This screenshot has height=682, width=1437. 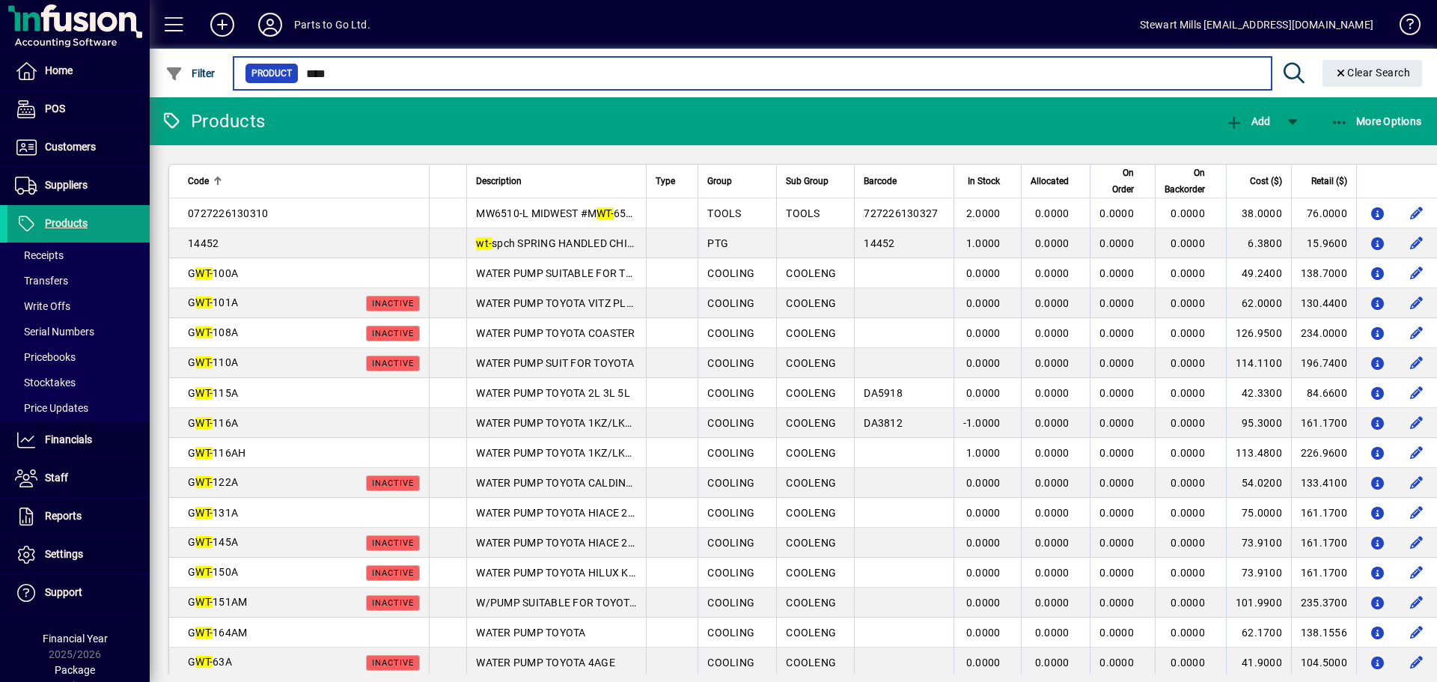 What do you see at coordinates (590, 453) in the screenshot?
I see `span: WATER PUMP TOYOTA 1KZ/LKD HILUX/HI-ACE` at bounding box center [590, 453].